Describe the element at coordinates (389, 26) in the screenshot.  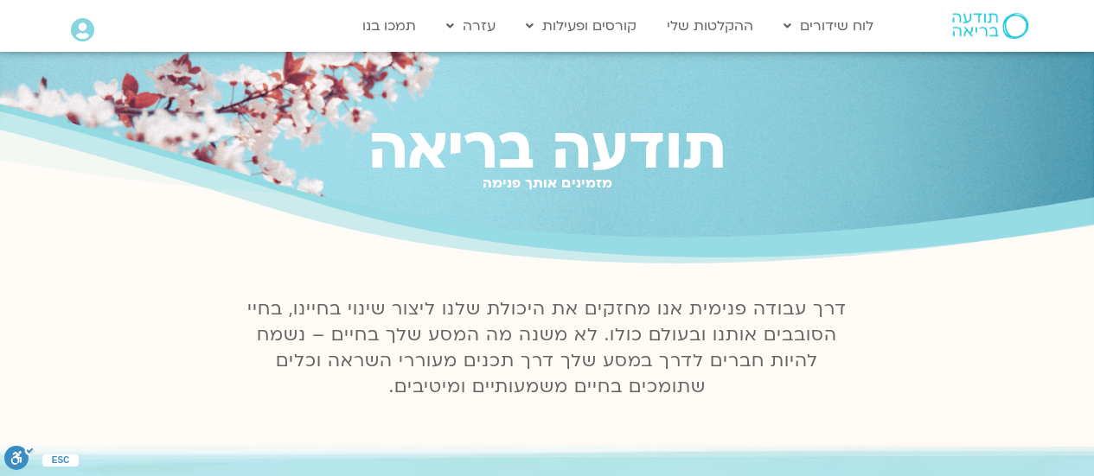
I see `a: תמכו בנו` at that location.